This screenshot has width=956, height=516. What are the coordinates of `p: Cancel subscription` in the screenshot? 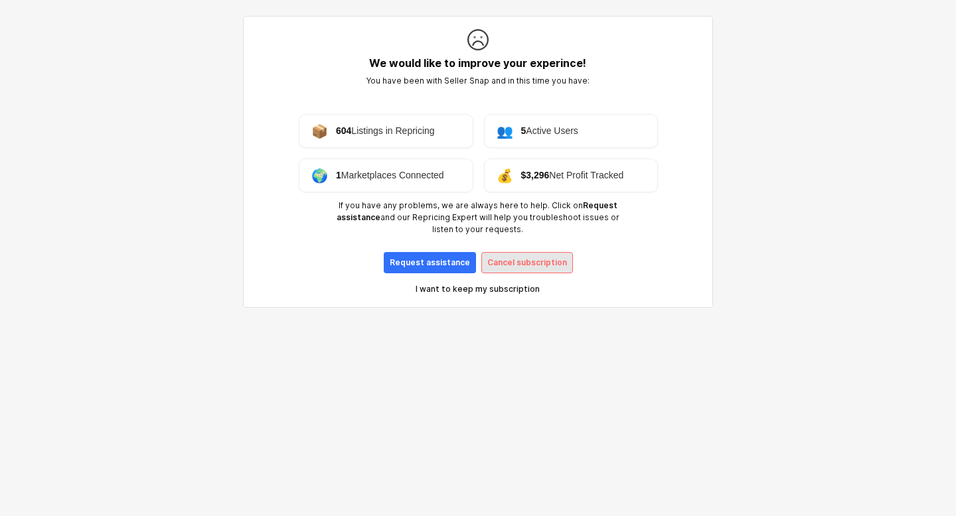 It's located at (527, 263).